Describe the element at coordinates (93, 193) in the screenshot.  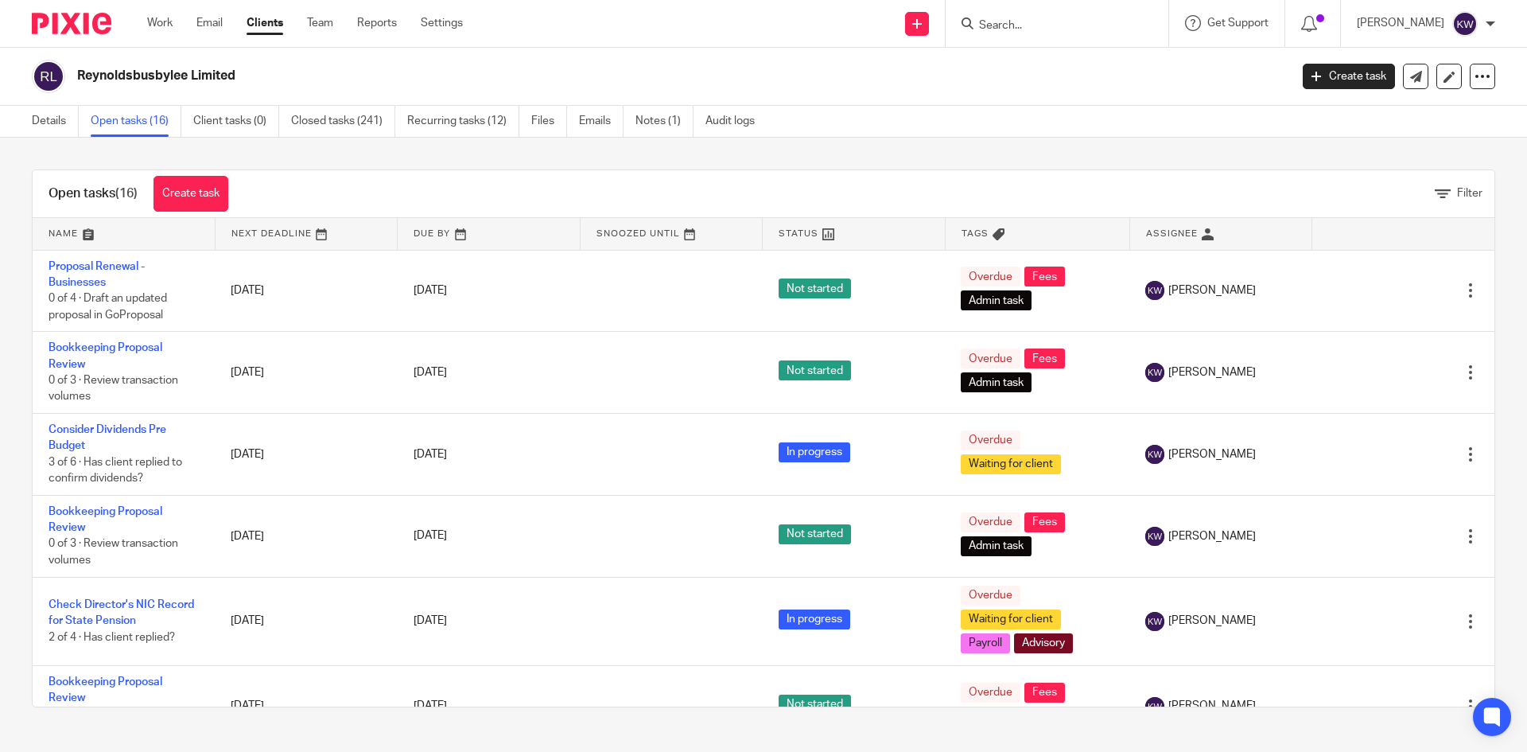
I see `h1: Open tasks` at that location.